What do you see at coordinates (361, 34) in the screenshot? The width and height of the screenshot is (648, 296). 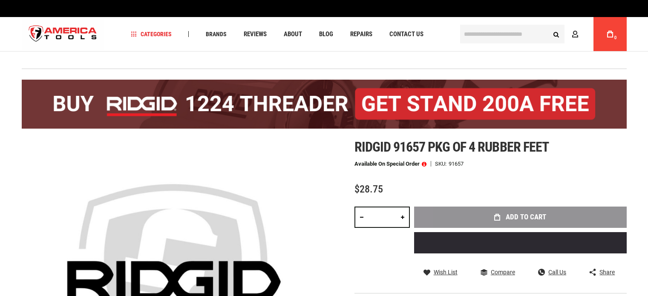 I see `span: Repairs` at bounding box center [361, 34].